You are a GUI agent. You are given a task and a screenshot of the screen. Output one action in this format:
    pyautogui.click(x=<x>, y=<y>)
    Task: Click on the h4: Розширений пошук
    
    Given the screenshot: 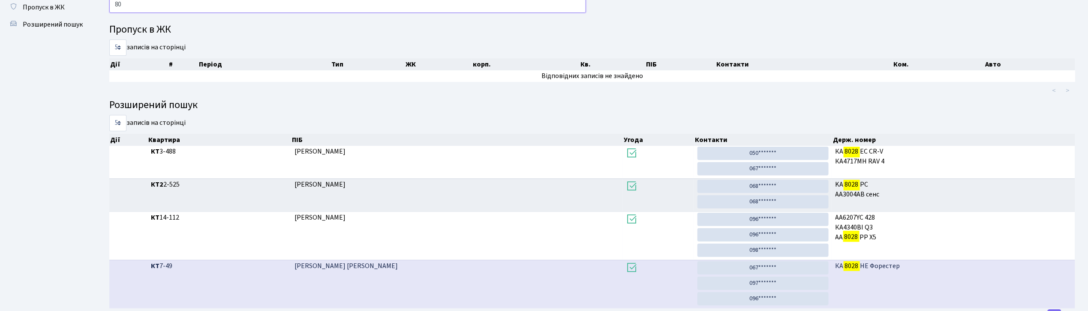 What is the action you would take?
    pyautogui.click(x=592, y=105)
    